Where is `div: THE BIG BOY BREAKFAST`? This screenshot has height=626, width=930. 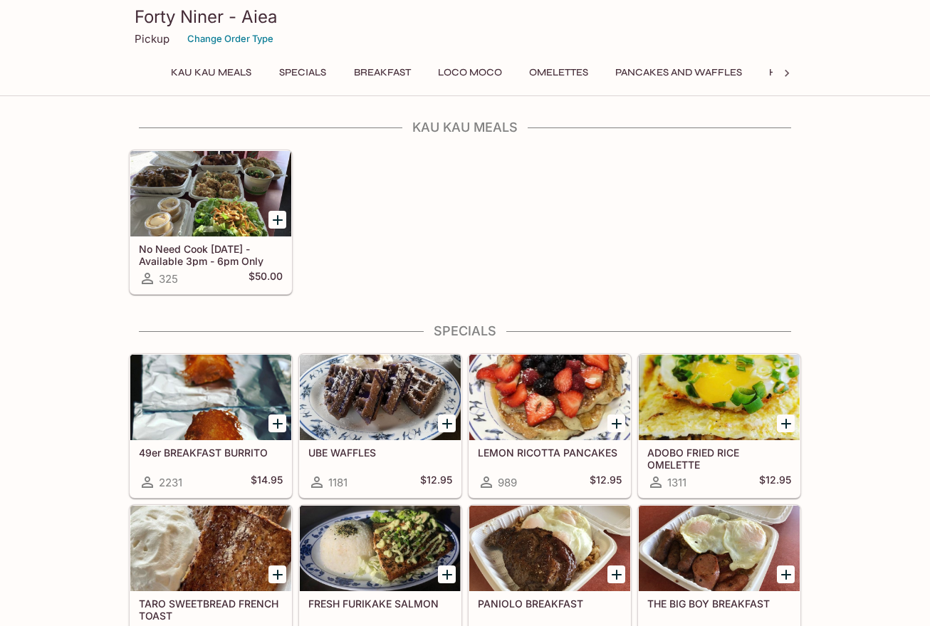 div: THE BIG BOY BREAKFAST is located at coordinates (719, 548).